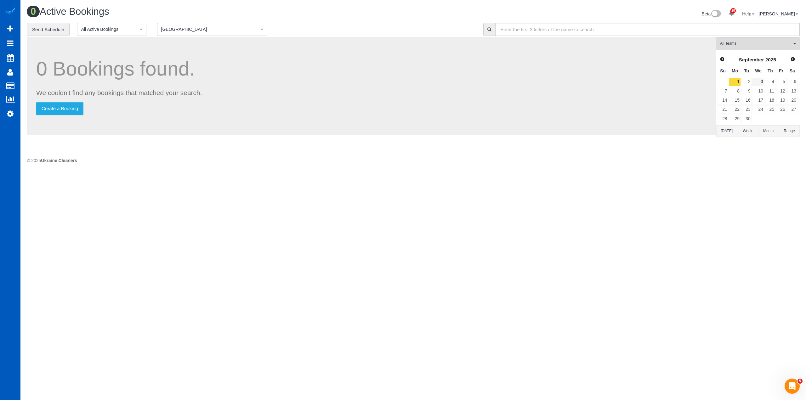  I want to click on a: 15, so click(735, 100).